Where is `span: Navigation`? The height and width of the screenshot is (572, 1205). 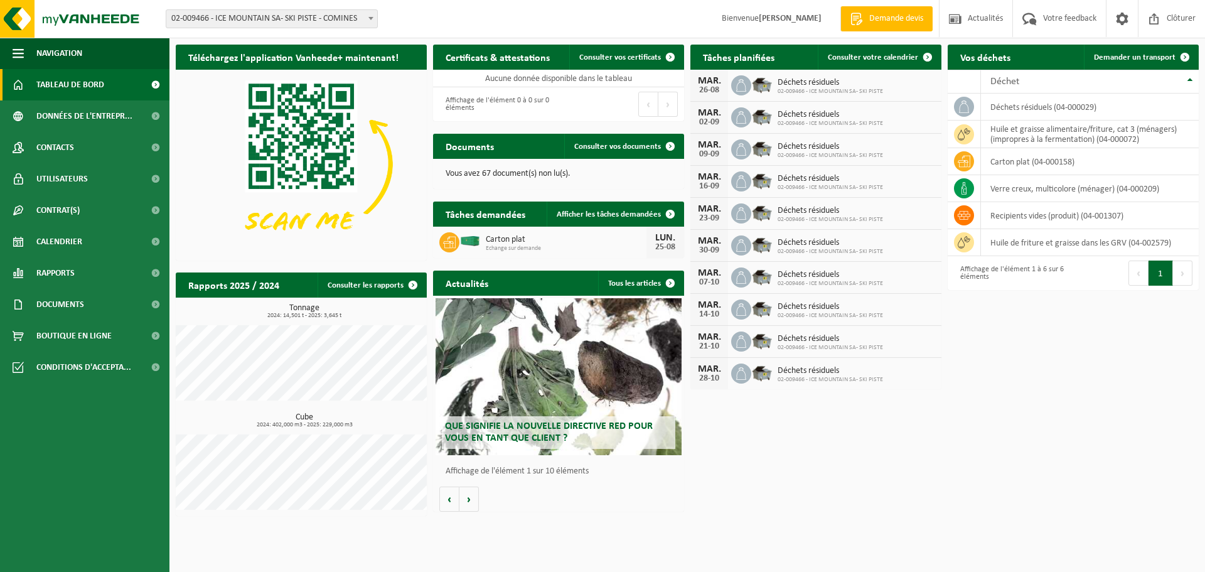
span: Navigation is located at coordinates (59, 53).